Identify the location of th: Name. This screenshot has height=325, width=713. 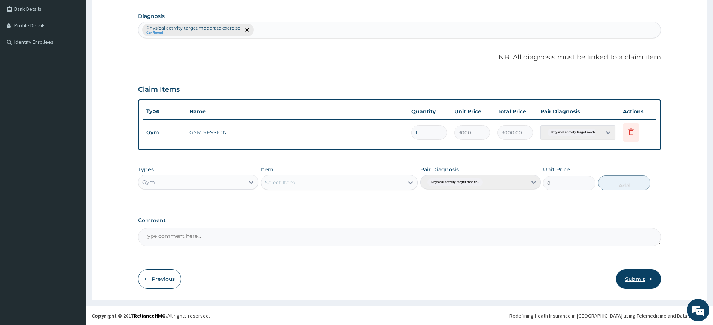
(296, 112).